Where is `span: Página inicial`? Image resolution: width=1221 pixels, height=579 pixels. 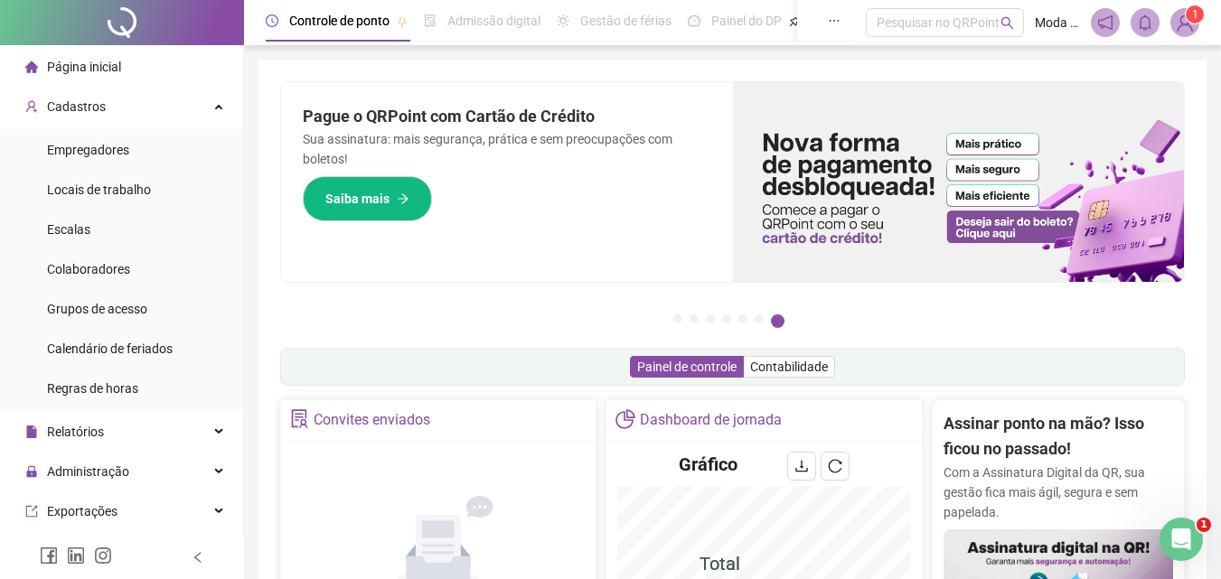 span: Página inicial is located at coordinates (84, 67).